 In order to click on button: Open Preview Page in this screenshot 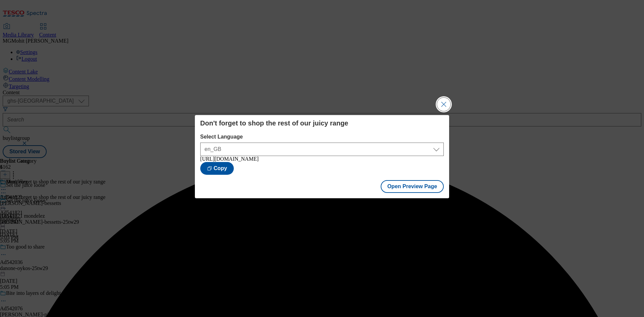, I will do `click(412, 187)`.